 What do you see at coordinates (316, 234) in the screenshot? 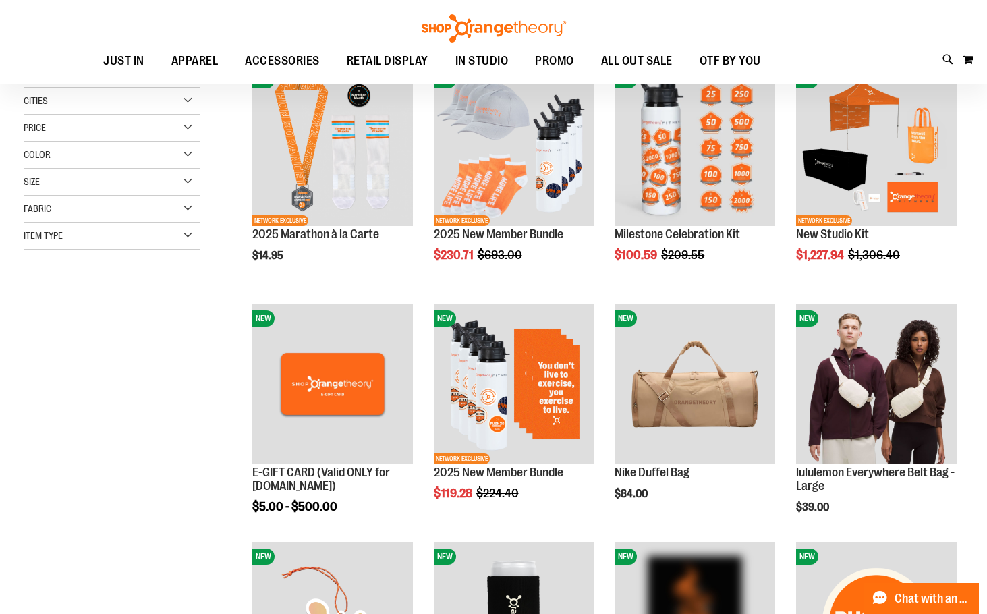
I see `a: 2025 Marathon à la Carte` at bounding box center [316, 234].